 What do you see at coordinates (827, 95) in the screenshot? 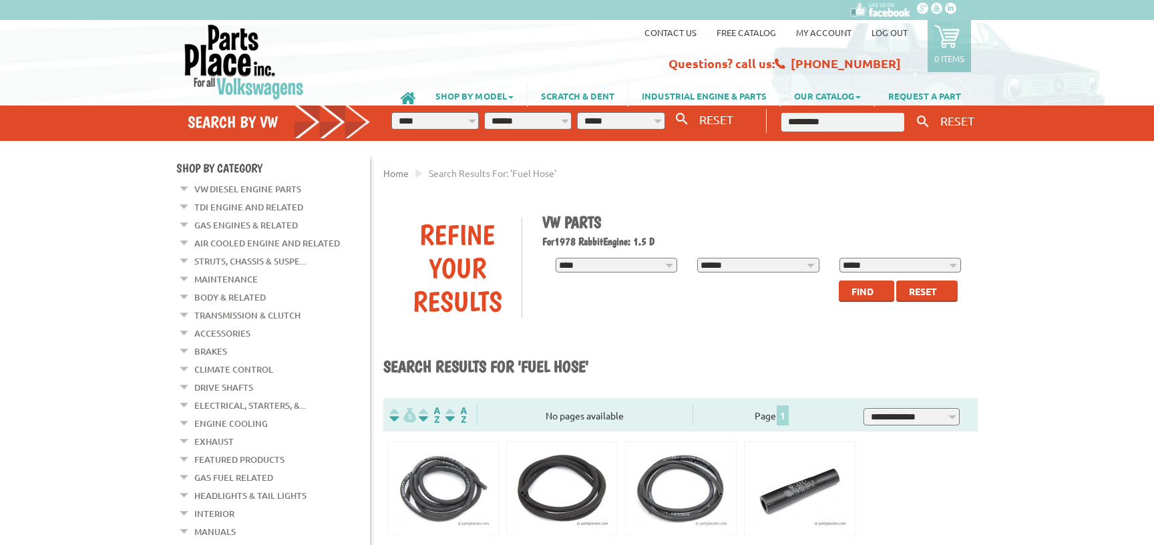
I see `a: OUR CATALOG` at bounding box center [827, 95].